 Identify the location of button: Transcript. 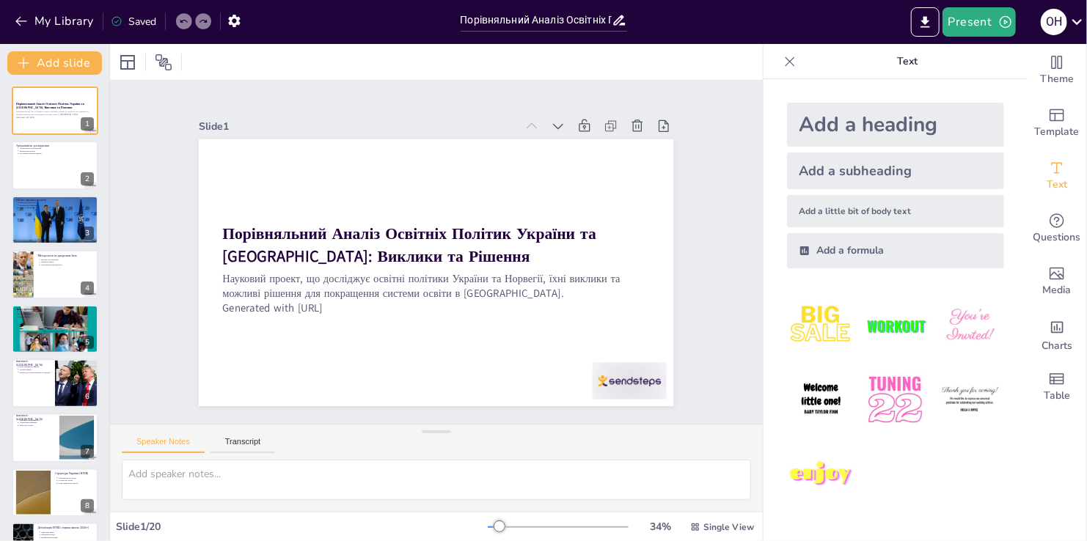
(243, 445).